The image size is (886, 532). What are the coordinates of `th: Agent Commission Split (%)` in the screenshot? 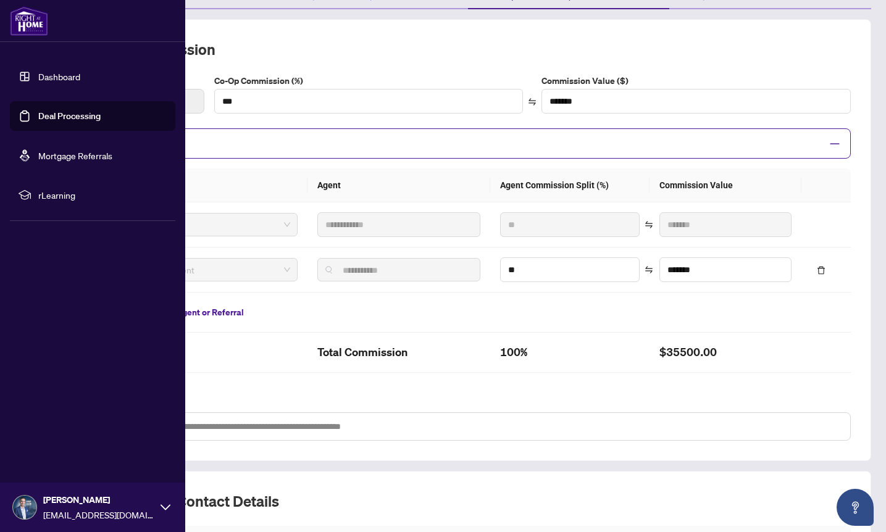 It's located at (570, 185).